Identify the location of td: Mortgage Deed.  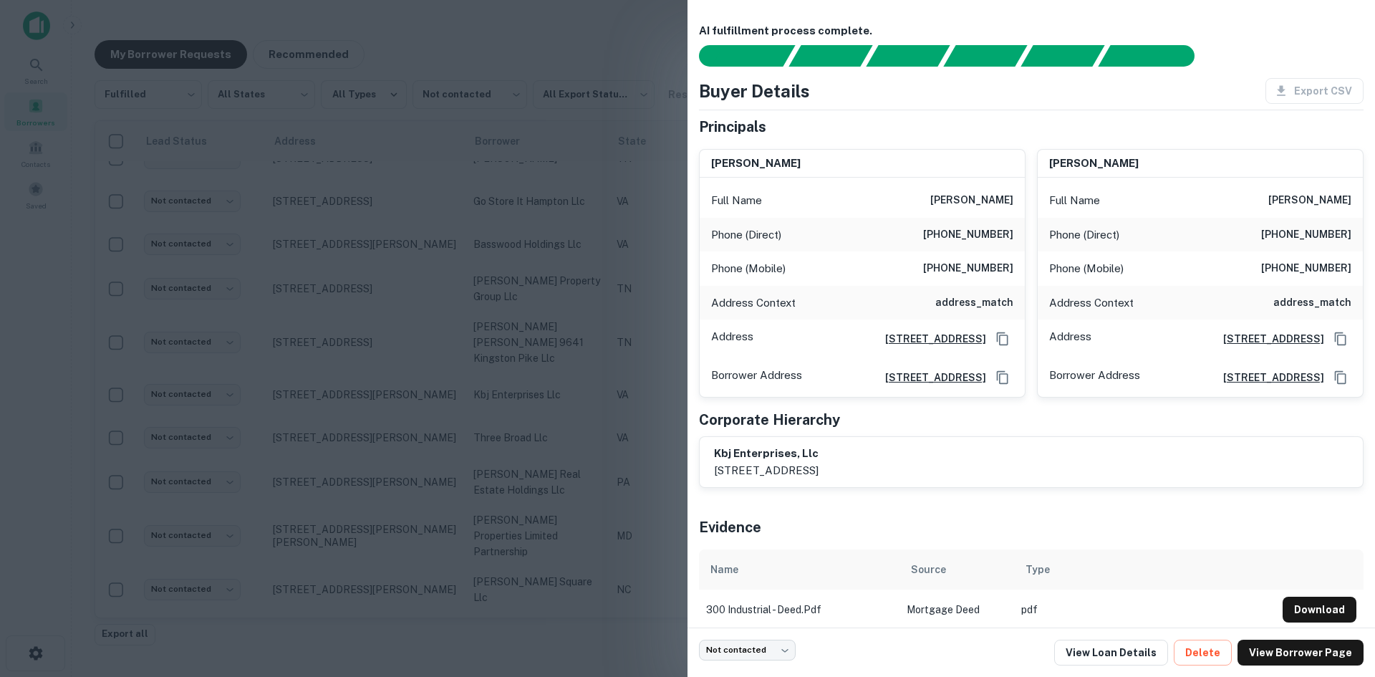
(957, 609).